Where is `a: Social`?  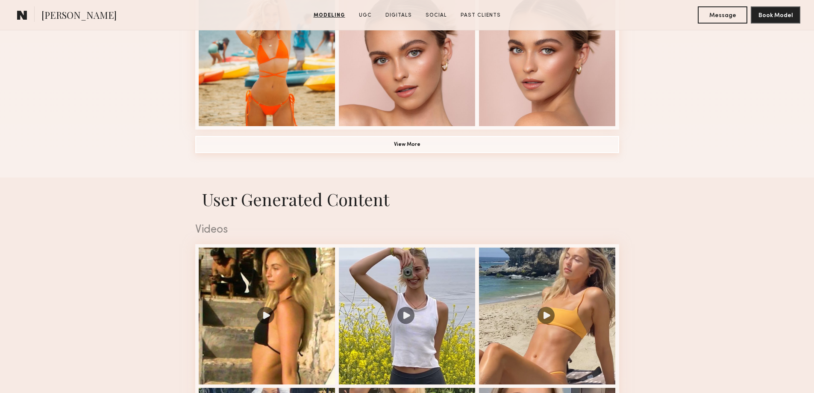 a: Social is located at coordinates (436, 15).